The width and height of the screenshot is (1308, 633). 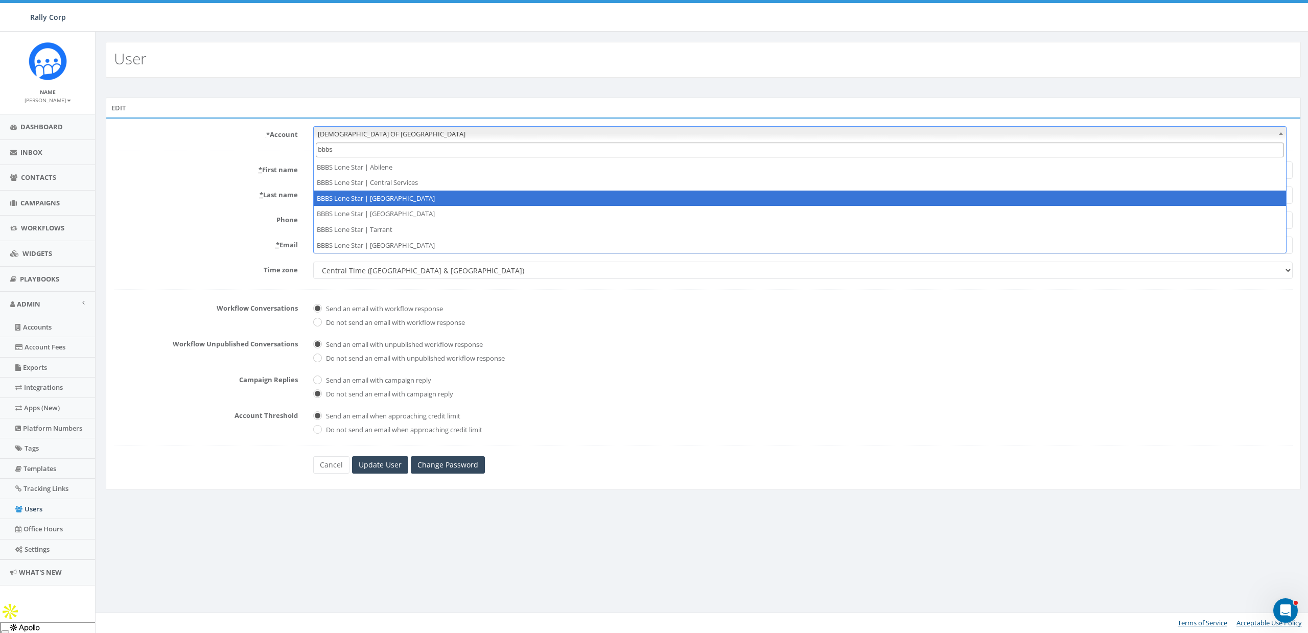 I want to click on li: BBBS Lone Star | Central Services, so click(x=799, y=182).